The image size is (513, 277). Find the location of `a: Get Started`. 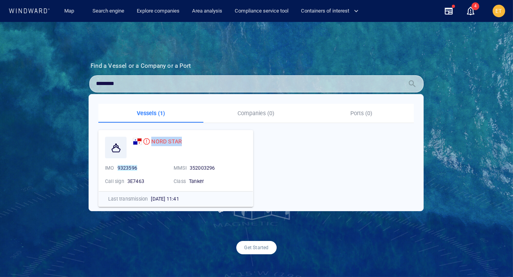

a: Get Started is located at coordinates (256, 248).